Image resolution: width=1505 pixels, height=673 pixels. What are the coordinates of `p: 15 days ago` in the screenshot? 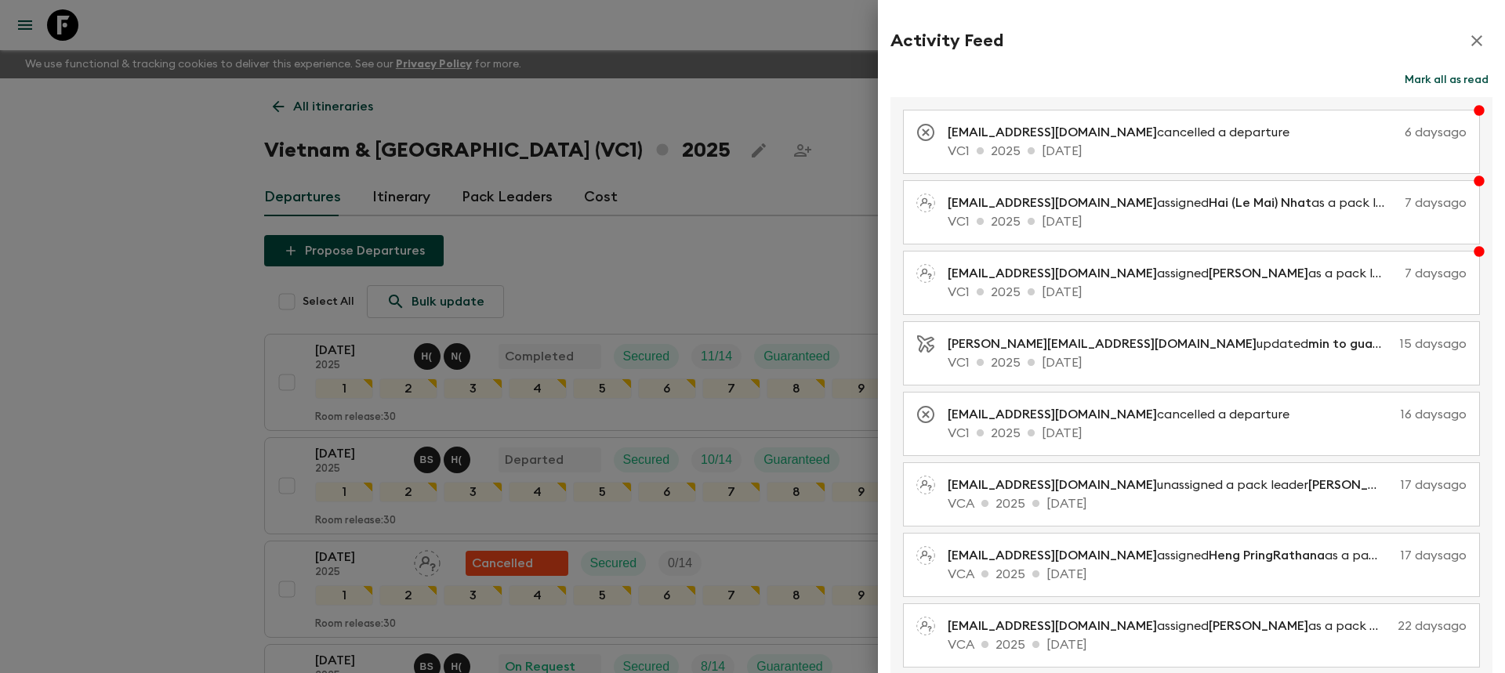 It's located at (1433, 344).